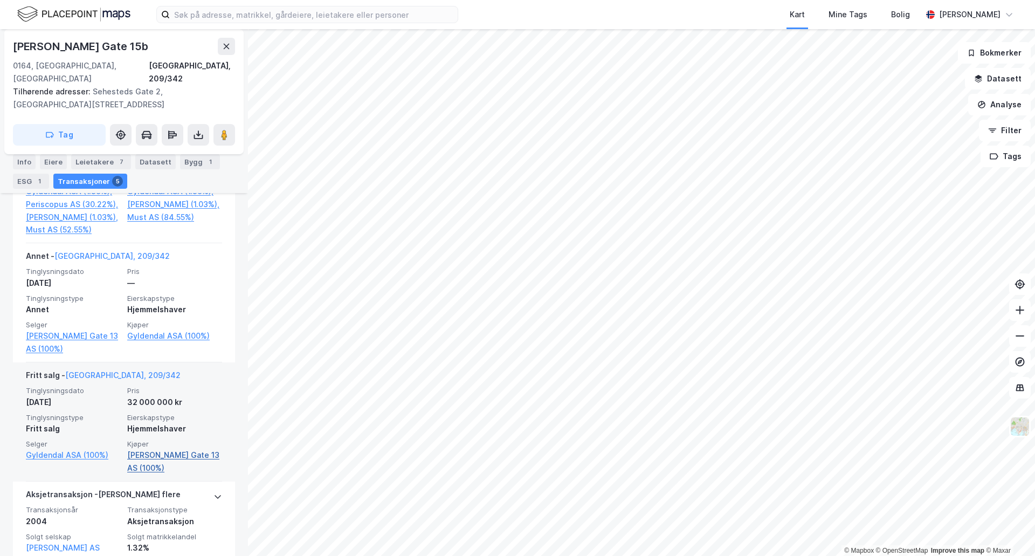  I want to click on span: Solgt selskap, so click(73, 536).